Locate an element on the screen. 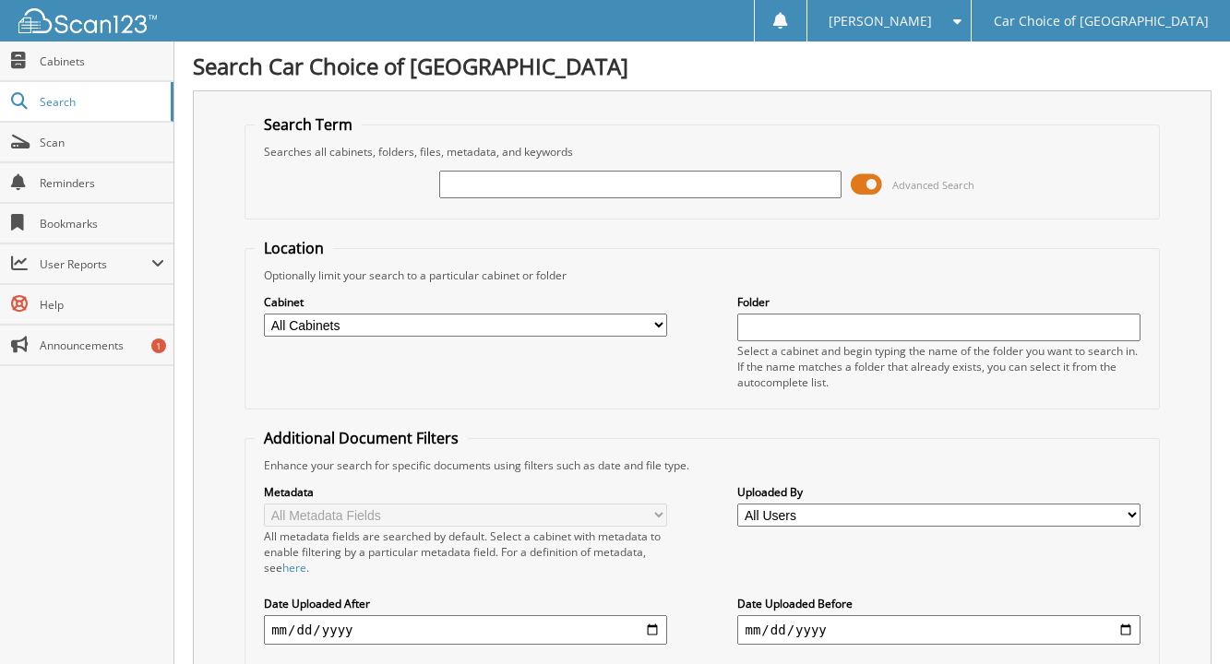 The image size is (1230, 664). span: Cabinets is located at coordinates (102, 61).